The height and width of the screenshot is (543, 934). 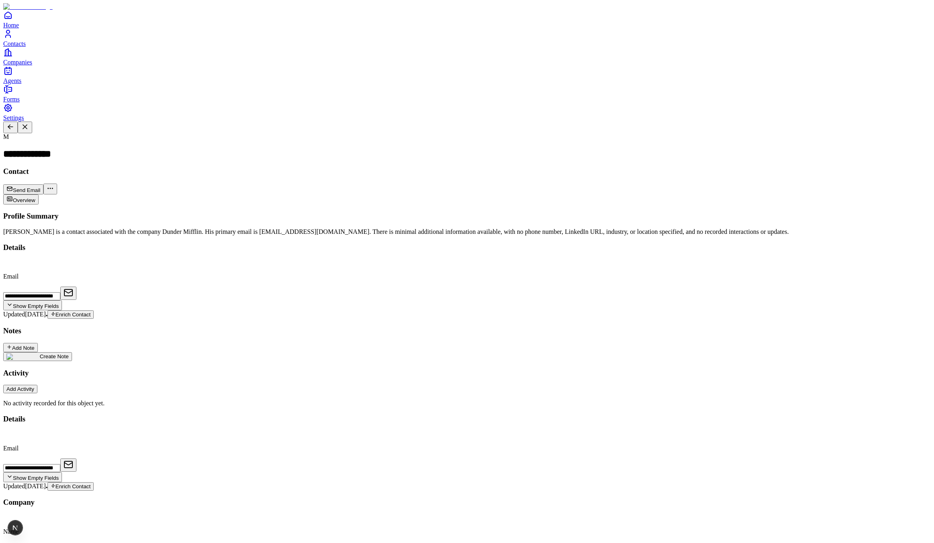 I want to click on p: Name, so click(x=467, y=531).